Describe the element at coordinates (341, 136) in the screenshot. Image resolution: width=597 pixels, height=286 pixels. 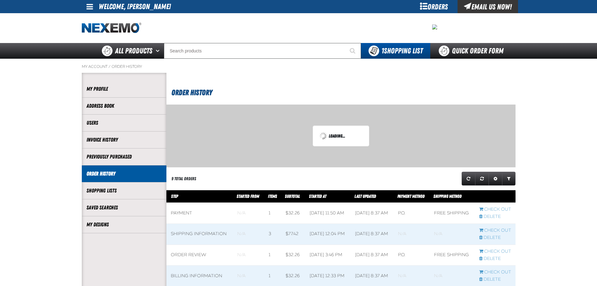
I see `div: Loading...` at that location.